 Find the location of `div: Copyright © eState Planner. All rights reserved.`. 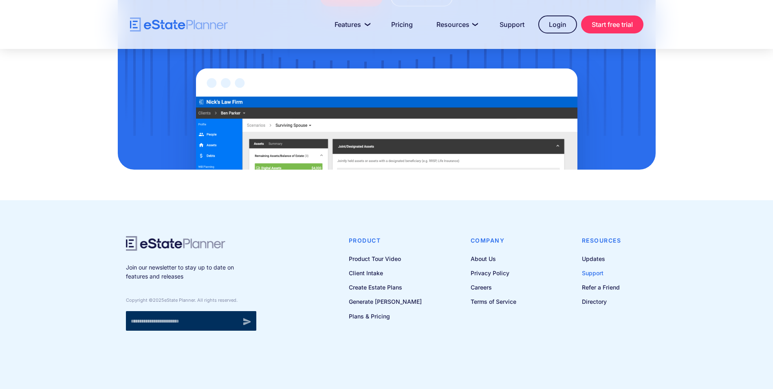

div: Copyright © eState Planner. All rights reserved. is located at coordinates (191, 300).